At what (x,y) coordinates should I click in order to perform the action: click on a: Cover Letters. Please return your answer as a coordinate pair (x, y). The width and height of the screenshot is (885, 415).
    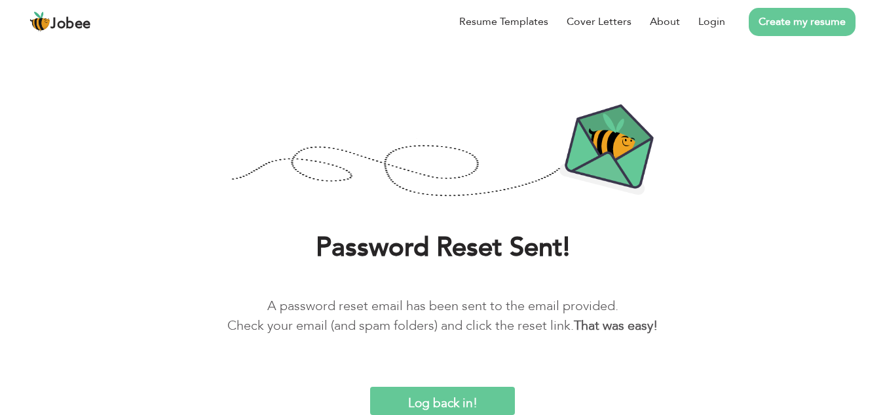
    Looking at the image, I should click on (599, 22).